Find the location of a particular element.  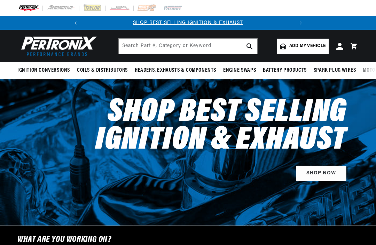

button: Translation missing: en.sections.announcements.previous_announcement is located at coordinates (76, 23).